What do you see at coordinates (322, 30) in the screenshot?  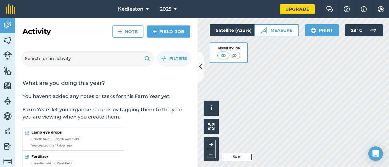 I see `button: Print` at bounding box center [322, 30].